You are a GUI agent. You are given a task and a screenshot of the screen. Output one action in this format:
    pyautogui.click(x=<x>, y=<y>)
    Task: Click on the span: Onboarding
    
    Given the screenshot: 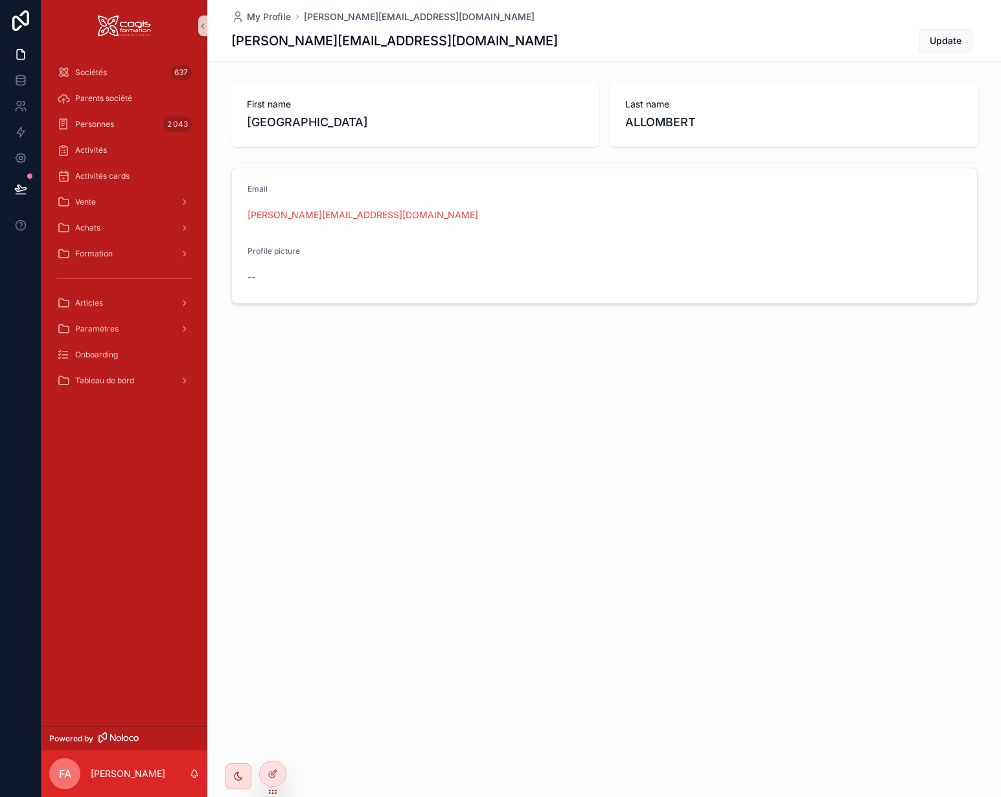 What is the action you would take?
    pyautogui.click(x=96, y=355)
    